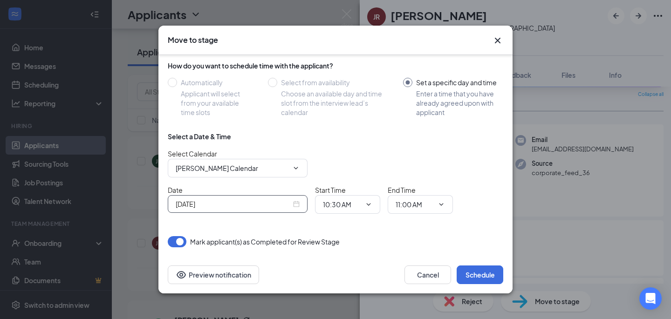 The image size is (671, 319). What do you see at coordinates (342, 205) in the screenshot?
I see `input: Start time` at bounding box center [342, 205].